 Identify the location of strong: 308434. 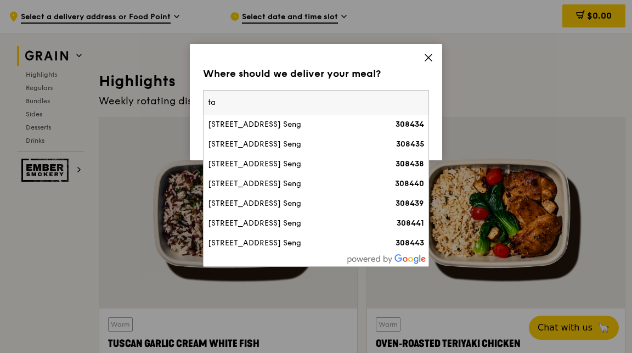
(410, 124).